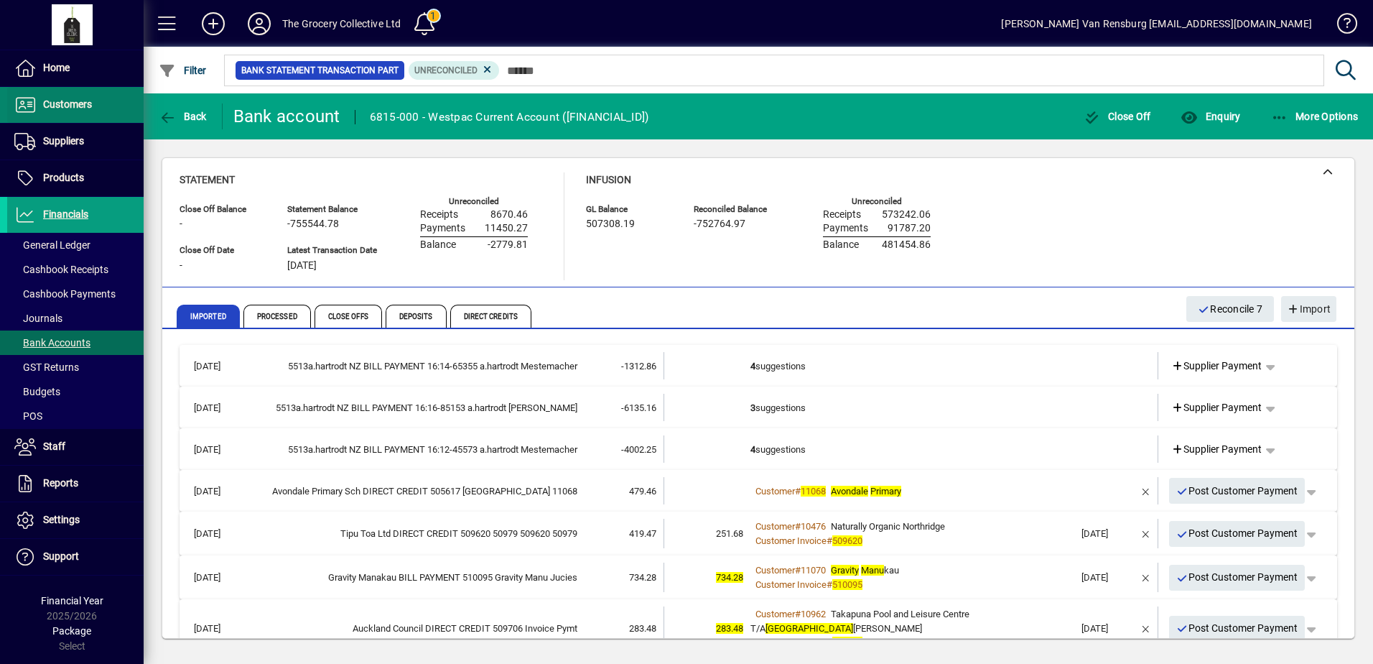  What do you see at coordinates (61, 269) in the screenshot?
I see `span: Cashbook Receipts` at bounding box center [61, 269].